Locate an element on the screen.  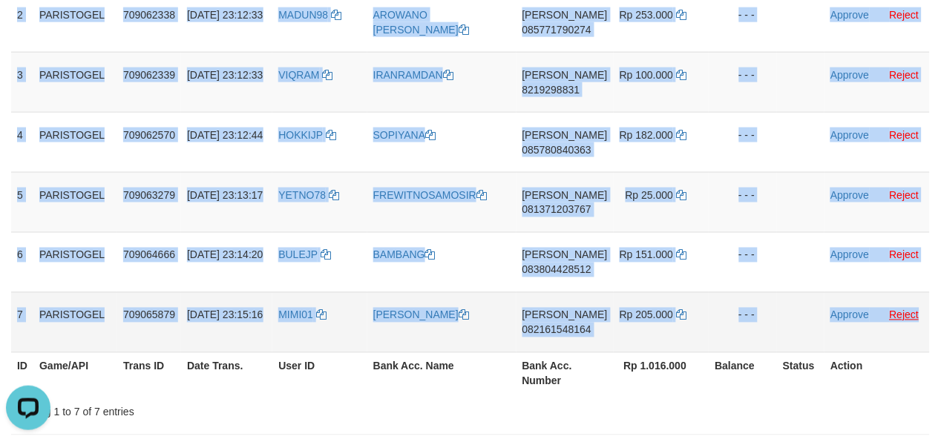
span: Copy 085780840363 to clipboard is located at coordinates (557, 150).